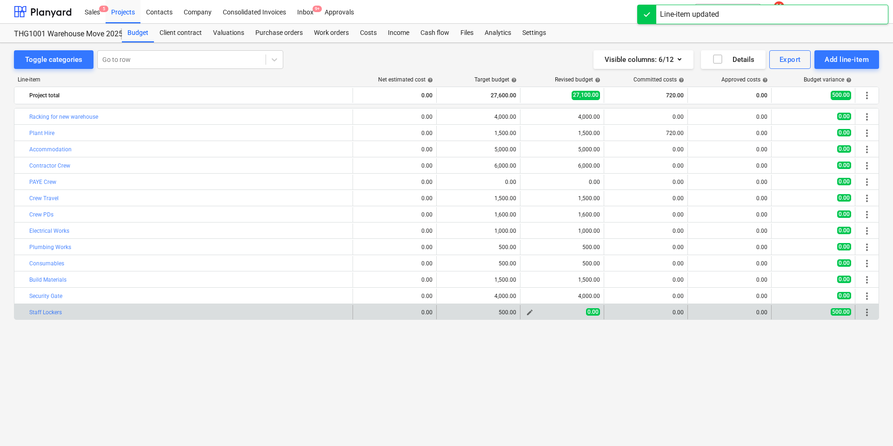  Describe the element at coordinates (43, 182) in the screenshot. I see `a: PAYE Crew` at that location.